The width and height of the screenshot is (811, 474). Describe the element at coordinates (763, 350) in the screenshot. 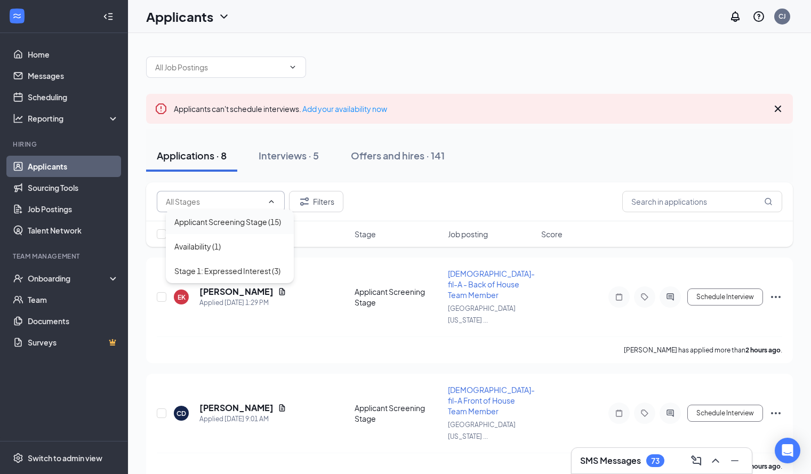

I see `b: 2 hours ago` at that location.